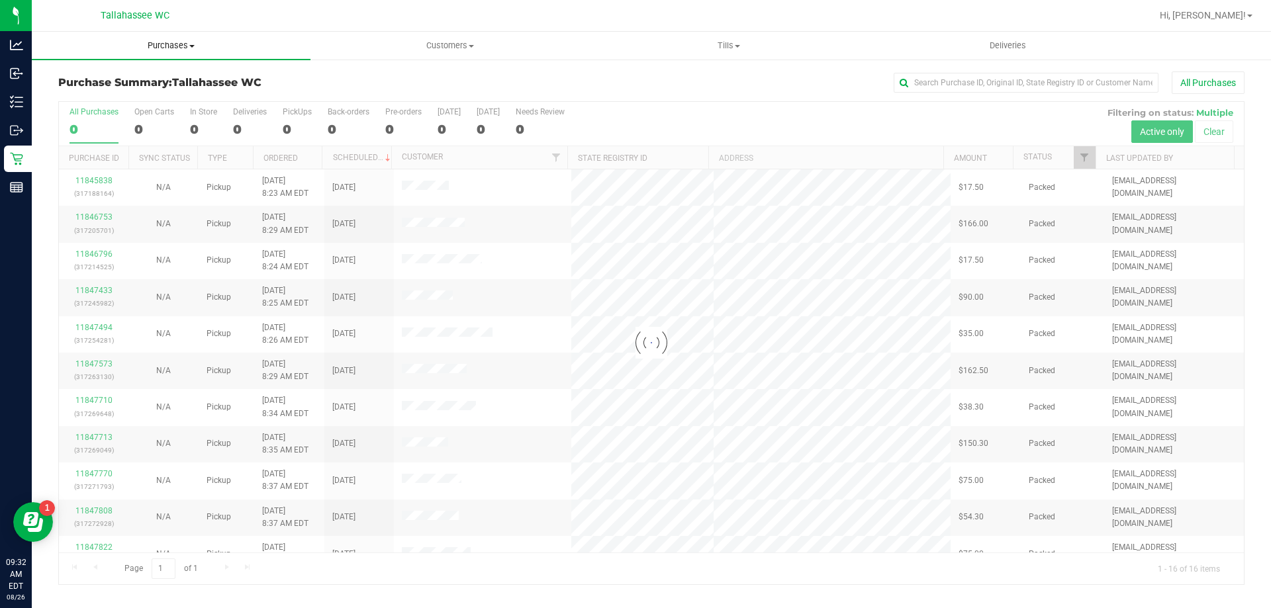  What do you see at coordinates (171, 46) in the screenshot?
I see `a: Purchases` at bounding box center [171, 46].